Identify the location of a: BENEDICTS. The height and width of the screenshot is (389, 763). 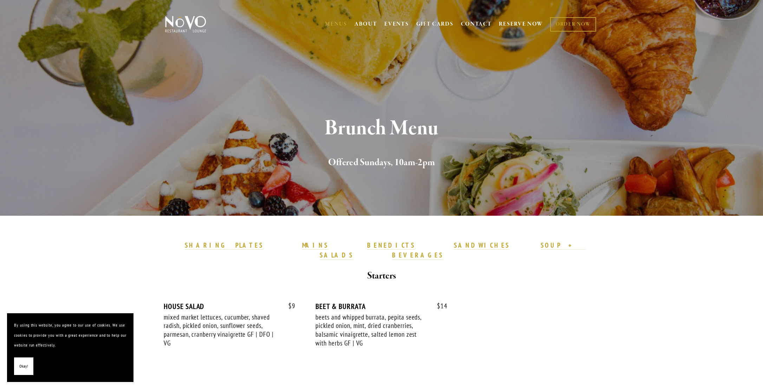
(391, 246).